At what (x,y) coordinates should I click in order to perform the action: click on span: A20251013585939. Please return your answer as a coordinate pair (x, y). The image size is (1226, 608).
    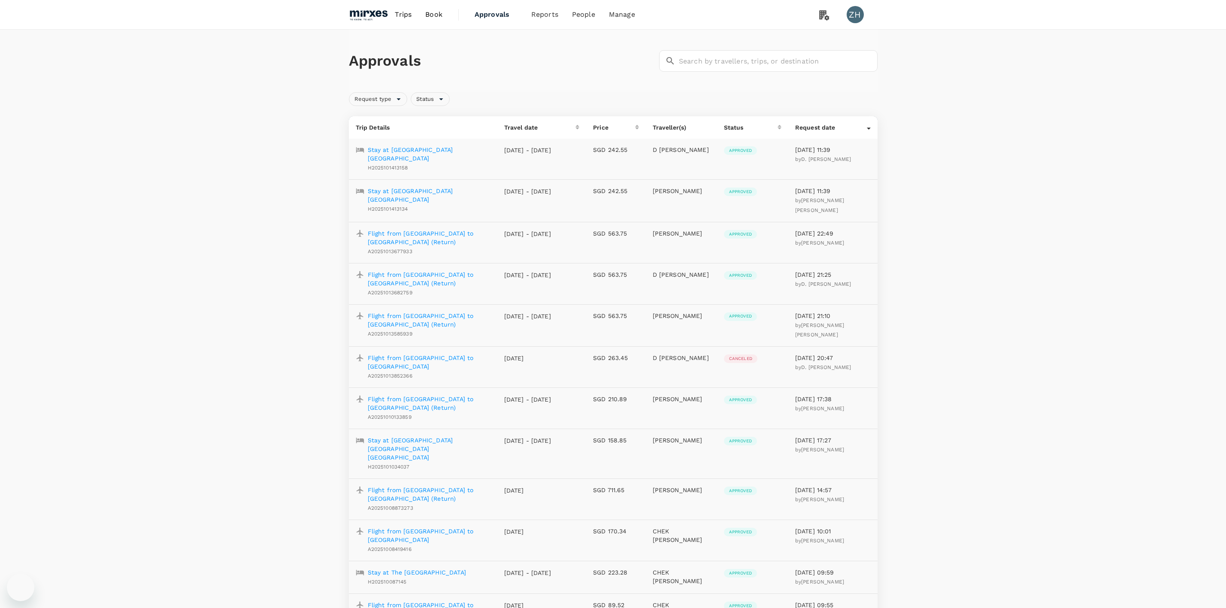
    Looking at the image, I should click on (390, 334).